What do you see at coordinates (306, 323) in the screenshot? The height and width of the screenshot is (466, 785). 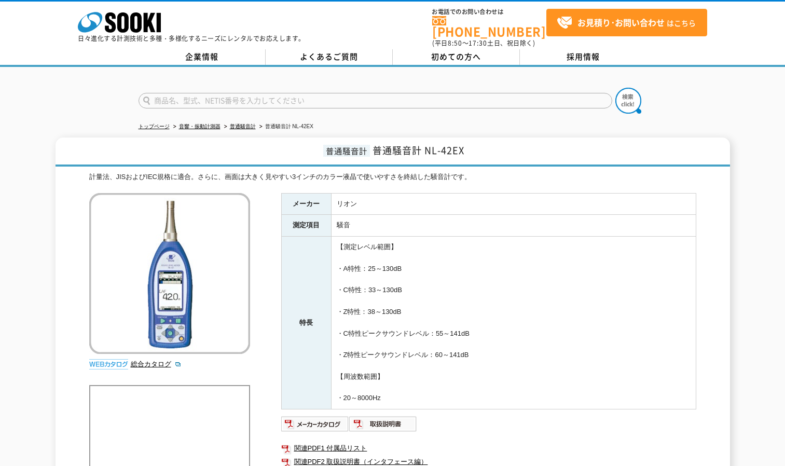 I see `th: 特長` at bounding box center [306, 323].